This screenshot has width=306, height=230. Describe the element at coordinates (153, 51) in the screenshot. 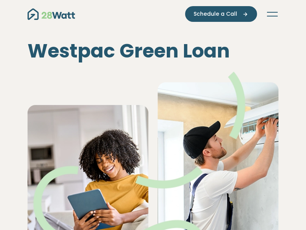

I see `h1: Westpac Green Loan` at that location.